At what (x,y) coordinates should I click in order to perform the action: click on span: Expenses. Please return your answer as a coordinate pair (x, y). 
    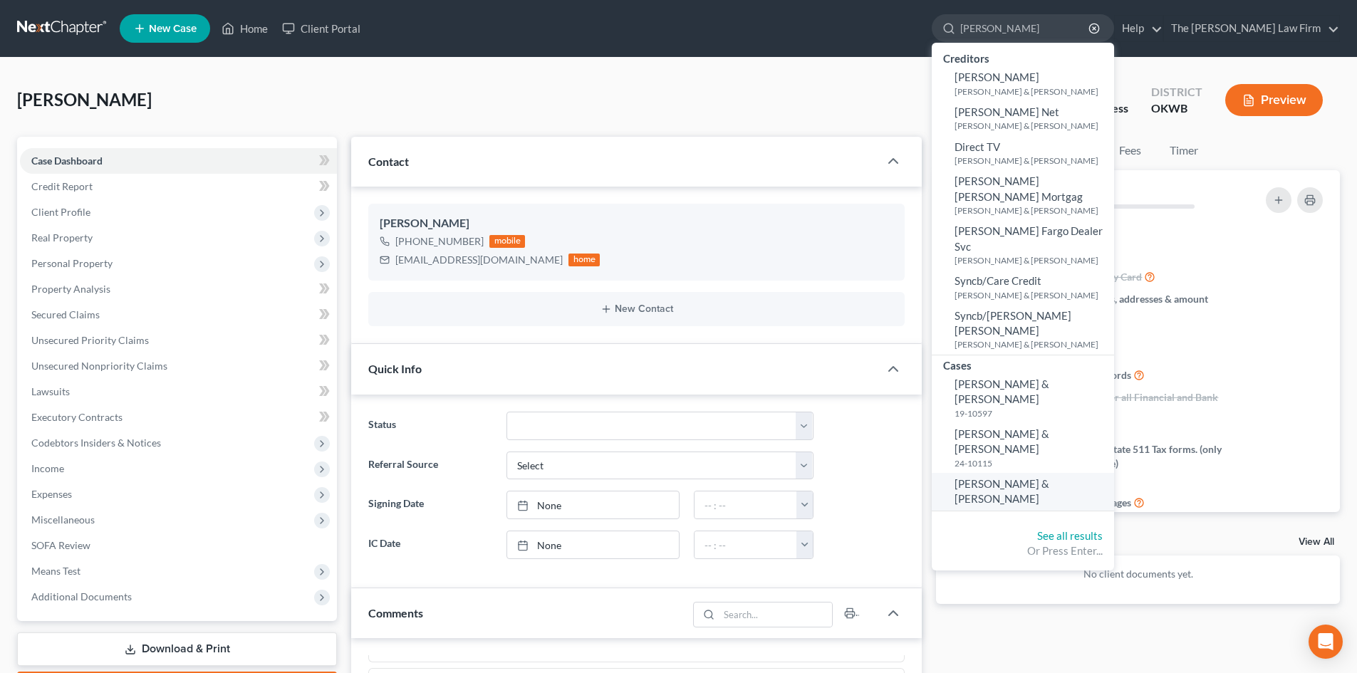
    Looking at the image, I should click on (51, 493).